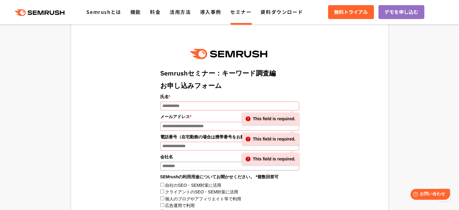 This screenshot has width=459, height=210. Describe the element at coordinates (230, 73) in the screenshot. I see `title: Semrushセミナー：キーワード調査編` at that location.